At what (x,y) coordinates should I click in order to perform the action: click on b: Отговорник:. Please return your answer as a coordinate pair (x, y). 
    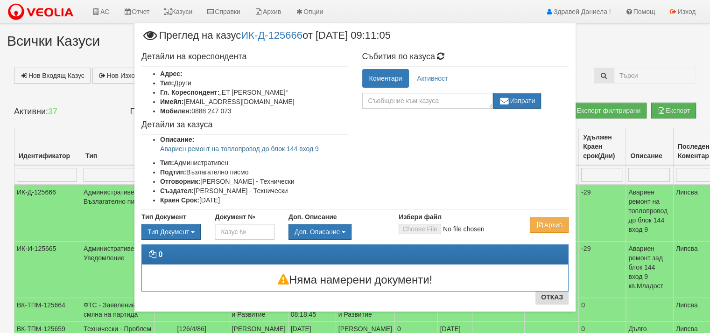
    Looking at the image, I should click on (180, 182).